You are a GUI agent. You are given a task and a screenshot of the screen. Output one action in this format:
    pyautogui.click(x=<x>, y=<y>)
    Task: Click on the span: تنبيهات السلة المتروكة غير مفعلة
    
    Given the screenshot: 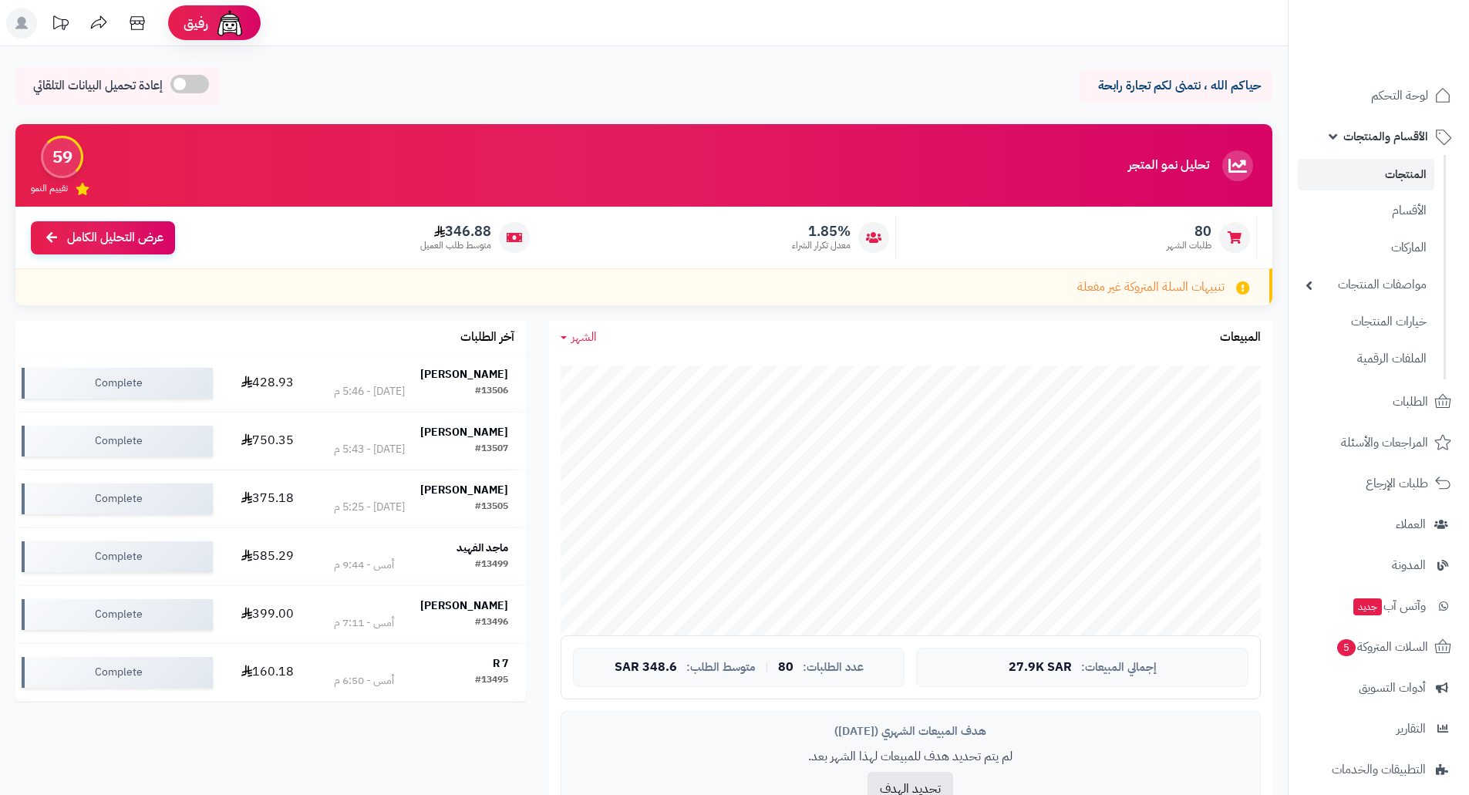 What is the action you would take?
    pyautogui.click(x=1151, y=287)
    